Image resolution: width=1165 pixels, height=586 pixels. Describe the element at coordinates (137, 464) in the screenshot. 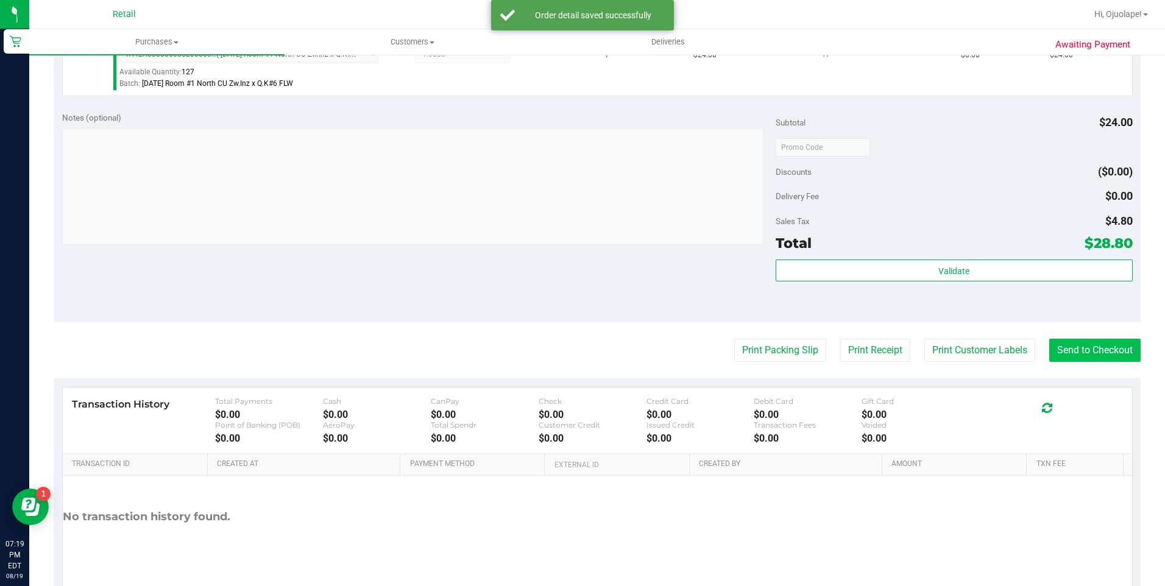

I see `a: Transaction ID` at that location.